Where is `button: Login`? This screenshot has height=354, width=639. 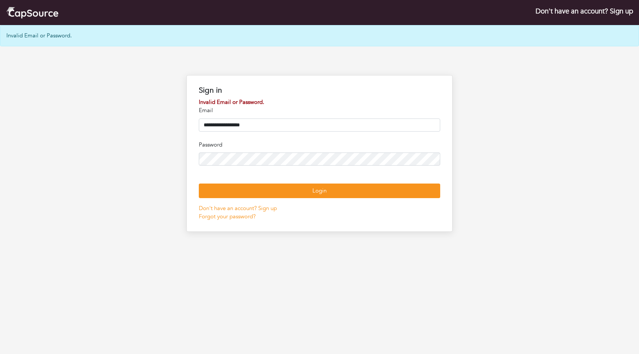
button: Login is located at coordinates (319, 191).